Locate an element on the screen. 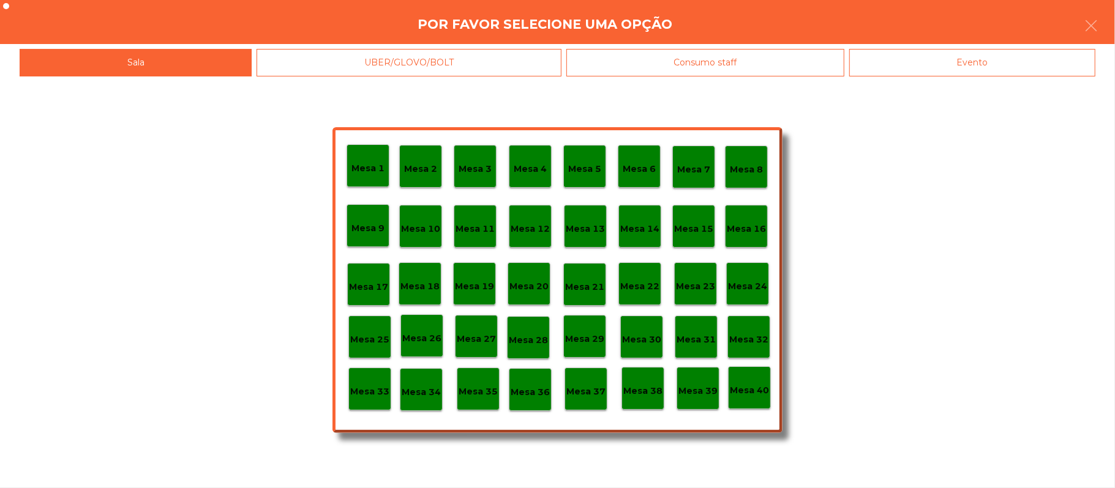 This screenshot has height=488, width=1115. p: Mesa 14 is located at coordinates (640, 229).